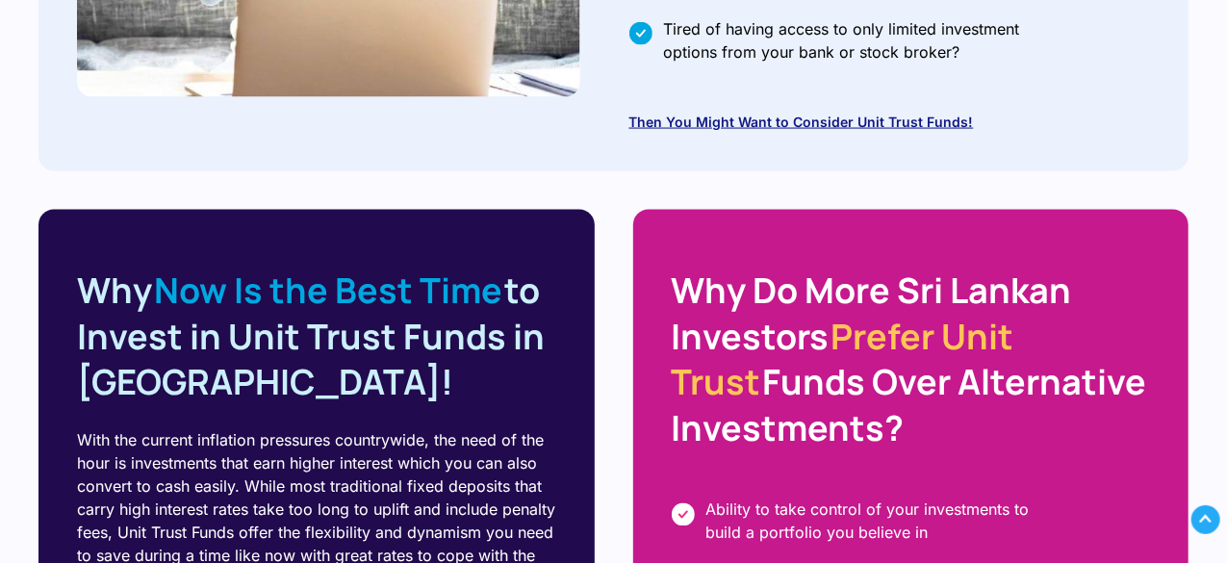 The width and height of the screenshot is (1227, 563). What do you see at coordinates (328, 290) in the screenshot?
I see `span: Now Is the Best Time` at bounding box center [328, 290].